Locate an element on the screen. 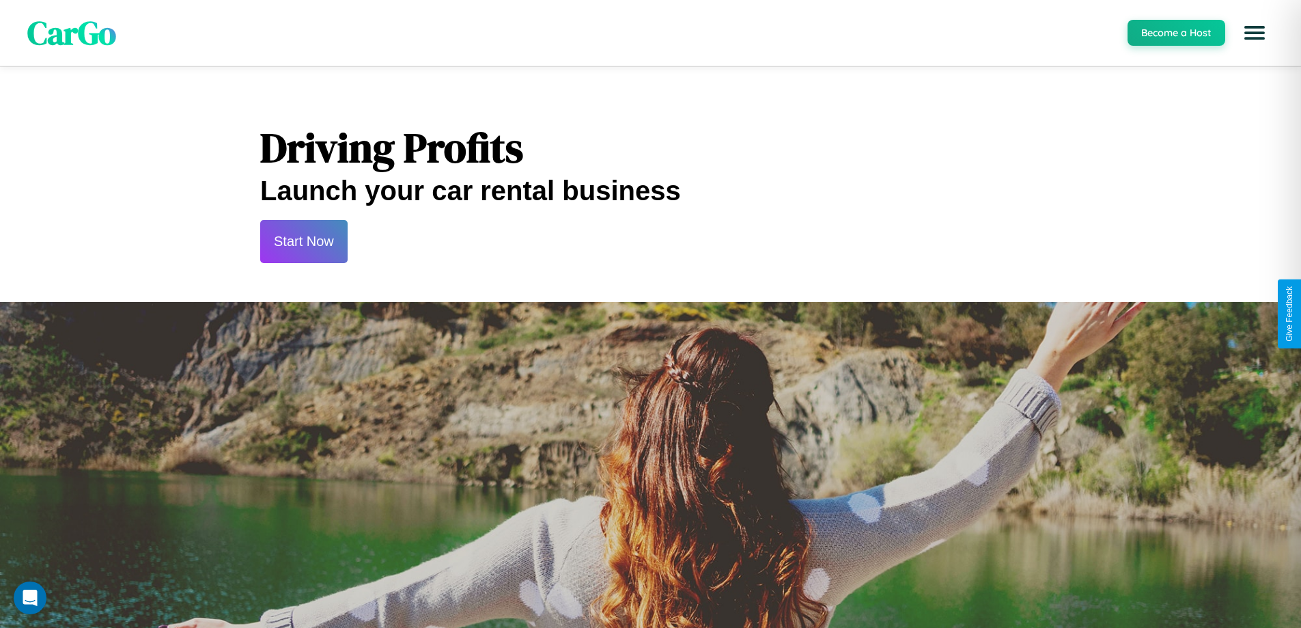 The image size is (1301, 628). button: Start Now is located at coordinates (304, 241).